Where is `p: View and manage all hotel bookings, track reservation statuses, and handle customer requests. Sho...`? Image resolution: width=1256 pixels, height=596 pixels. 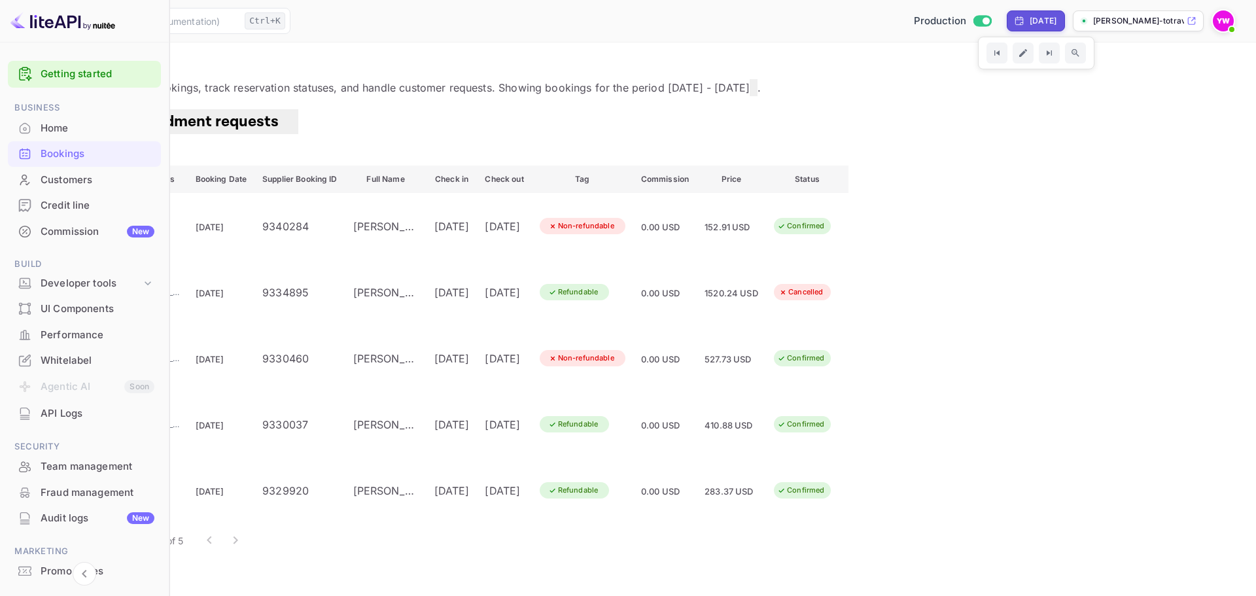
p: View and manage all hotel bookings, track reservation statuses, and handle customer requests. Sho... is located at coordinates (628, 88).